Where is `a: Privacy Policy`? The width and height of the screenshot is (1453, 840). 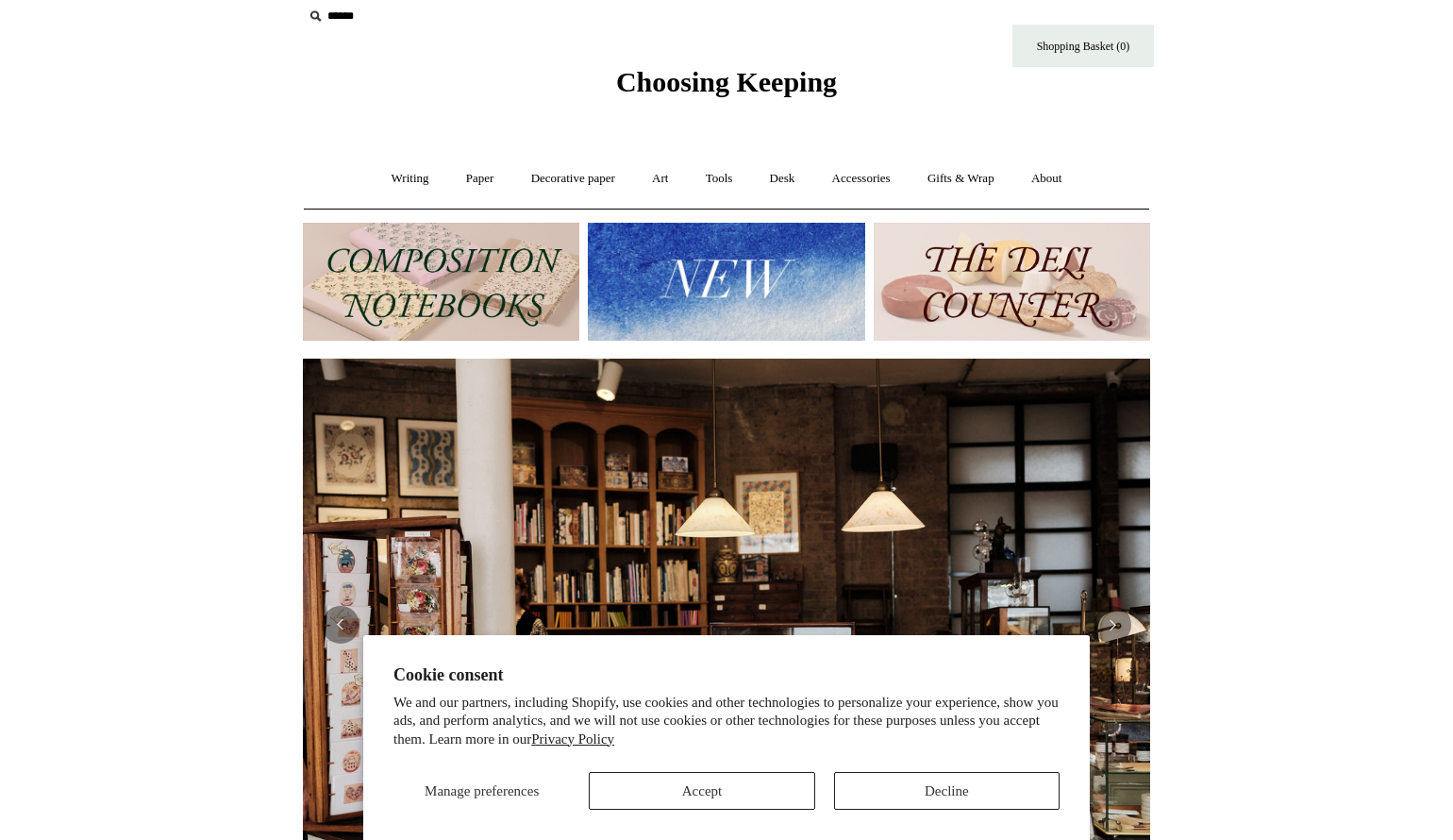 a: Privacy Policy is located at coordinates (573, 739).